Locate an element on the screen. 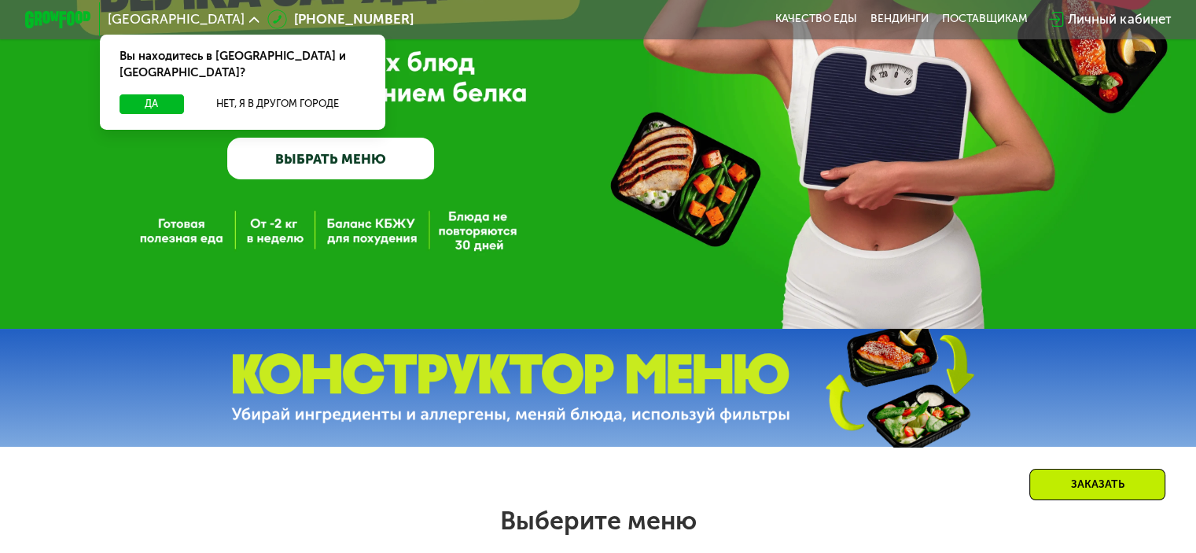 This screenshot has width=1196, height=553. a: ВЫБРАТЬ МЕНЮ is located at coordinates (330, 158).